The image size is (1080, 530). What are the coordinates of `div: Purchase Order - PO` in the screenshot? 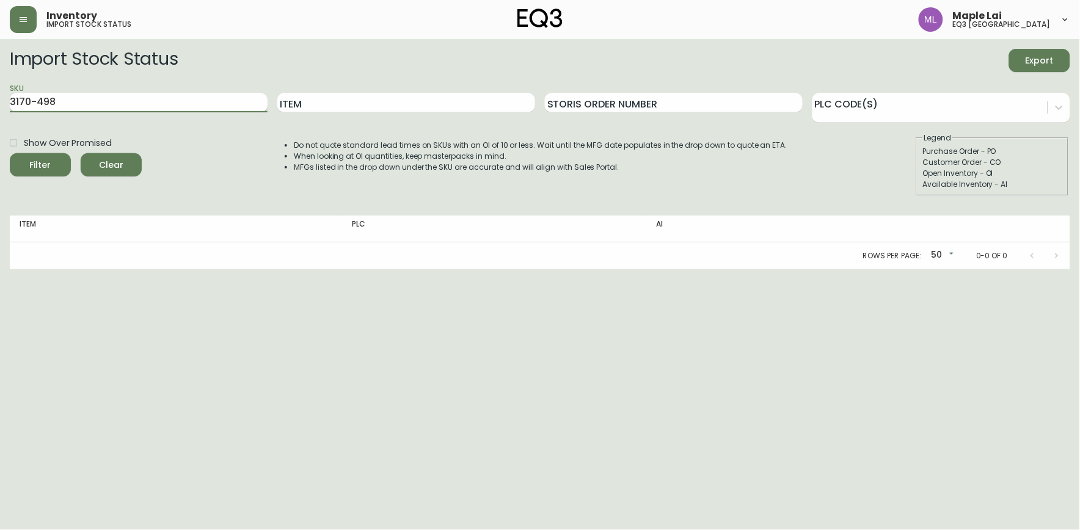 It's located at (992, 151).